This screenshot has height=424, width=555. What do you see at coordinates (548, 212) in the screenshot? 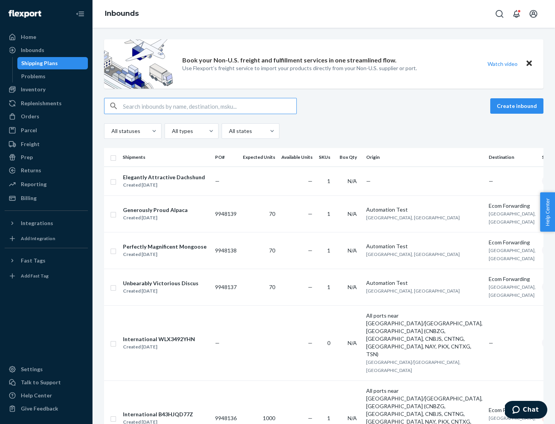
I see `button: Help Center` at bounding box center [548, 212].